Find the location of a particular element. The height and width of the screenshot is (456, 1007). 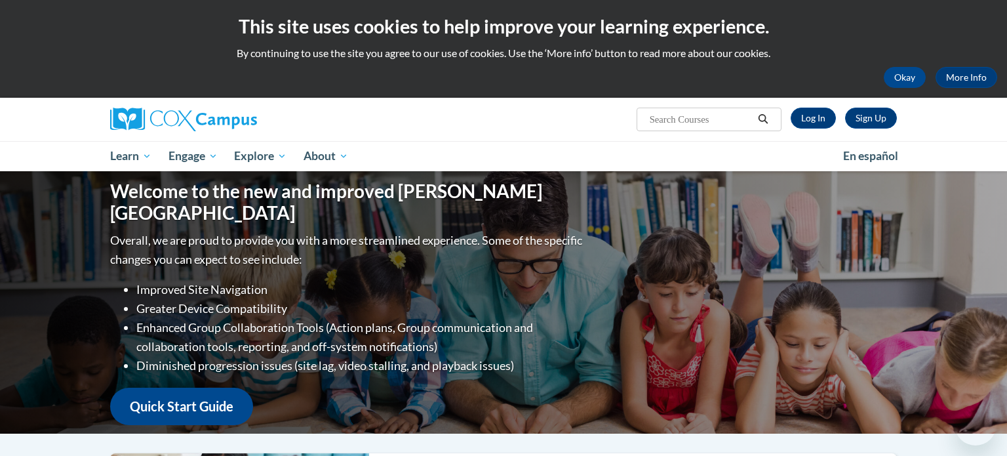

a: Engage is located at coordinates (193, 156).